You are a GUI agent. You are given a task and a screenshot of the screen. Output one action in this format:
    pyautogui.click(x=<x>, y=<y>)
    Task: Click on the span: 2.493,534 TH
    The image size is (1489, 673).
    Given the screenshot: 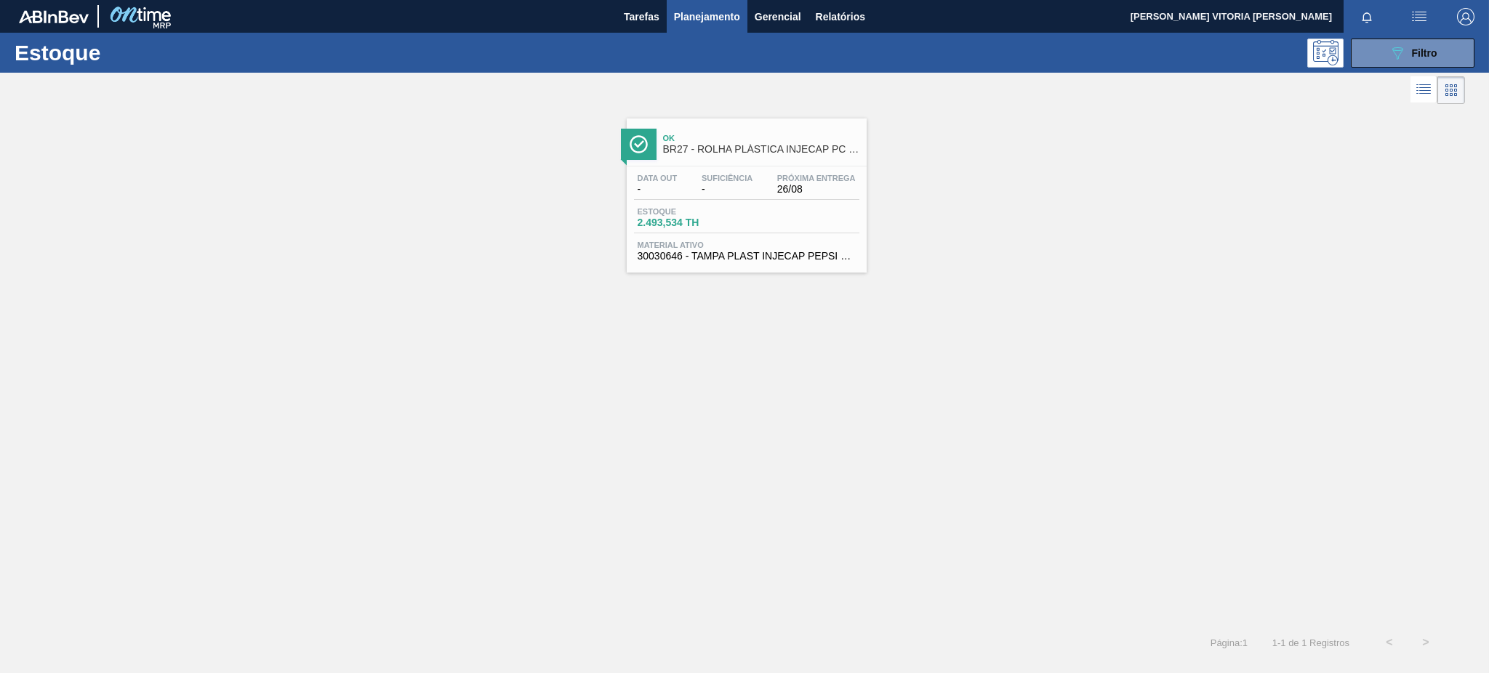 What is the action you would take?
    pyautogui.click(x=689, y=223)
    